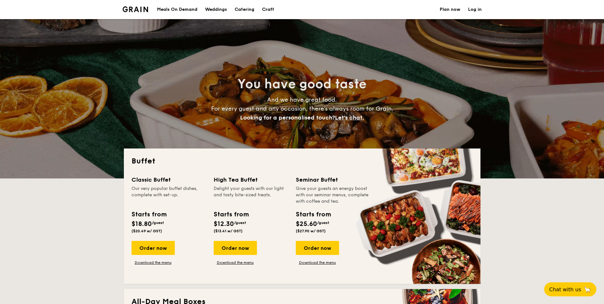 The height and width of the screenshot is (304, 604). I want to click on h2: Buffet, so click(302, 161).